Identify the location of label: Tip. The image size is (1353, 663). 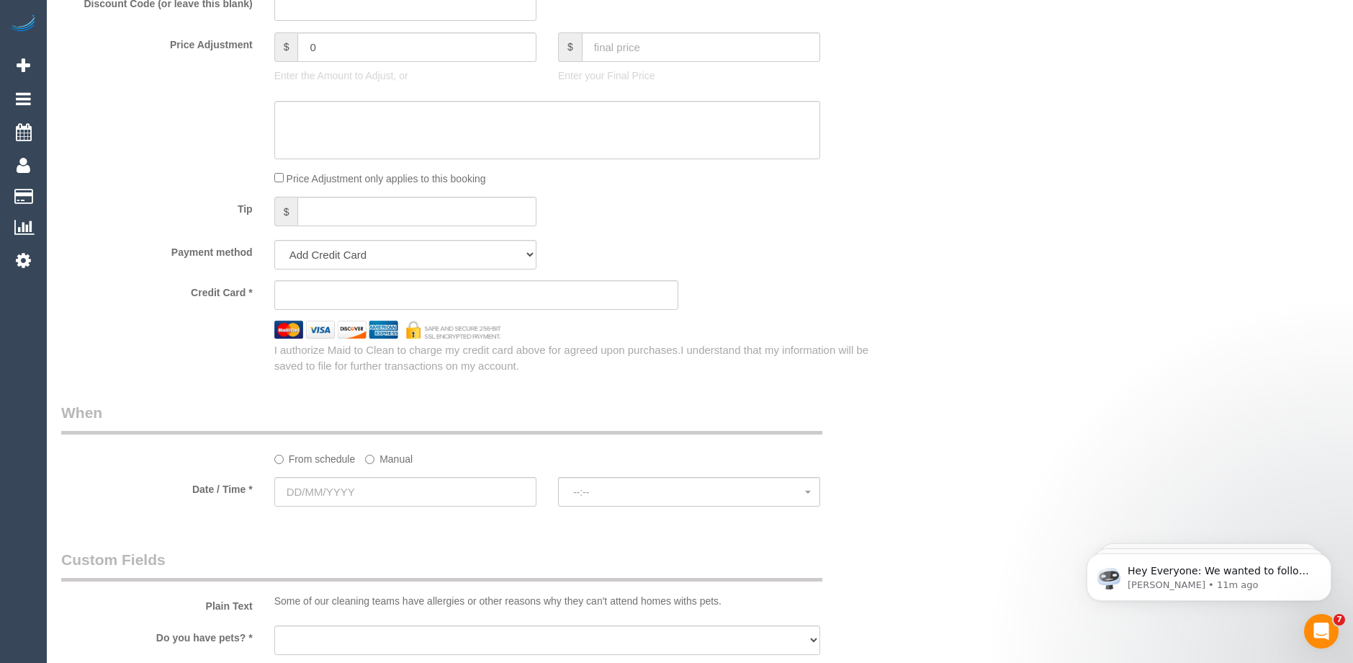
(157, 206).